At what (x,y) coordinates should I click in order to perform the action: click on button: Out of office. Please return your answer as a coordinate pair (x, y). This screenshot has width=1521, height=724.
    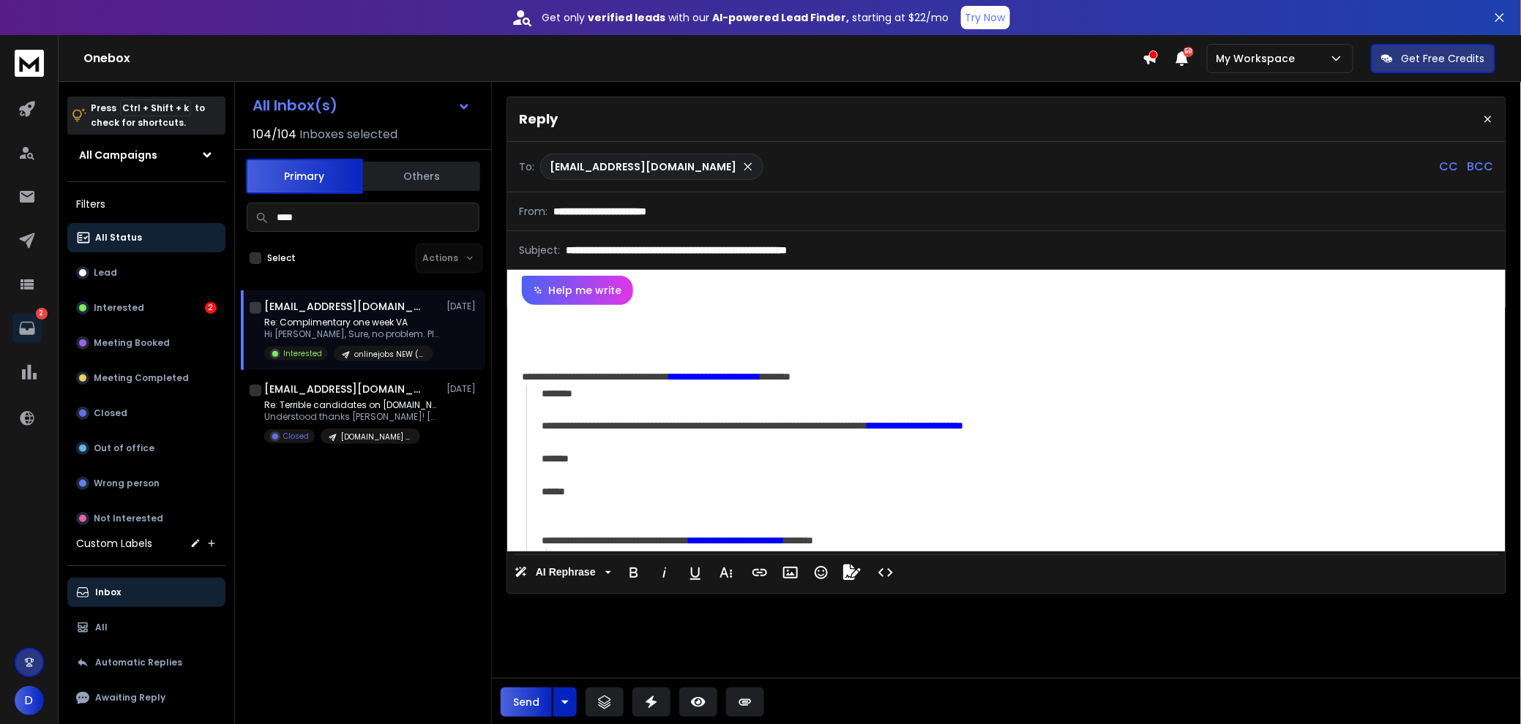
    Looking at the image, I should click on (146, 449).